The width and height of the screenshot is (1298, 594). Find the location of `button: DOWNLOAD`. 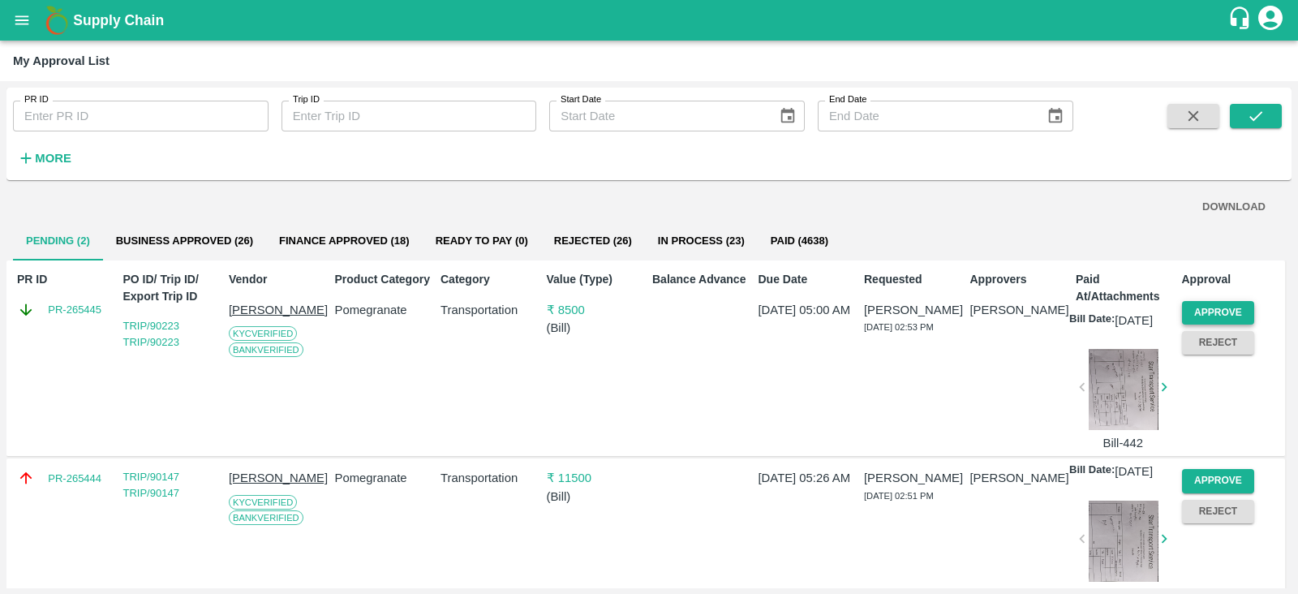

button: DOWNLOAD is located at coordinates (1234, 207).